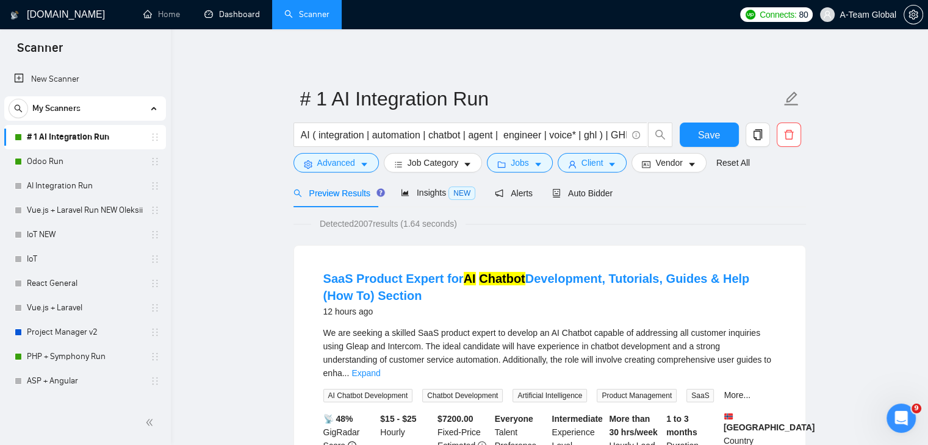 The height and width of the screenshot is (445, 928). Describe the element at coordinates (789, 135) in the screenshot. I see `span: delete` at that location.